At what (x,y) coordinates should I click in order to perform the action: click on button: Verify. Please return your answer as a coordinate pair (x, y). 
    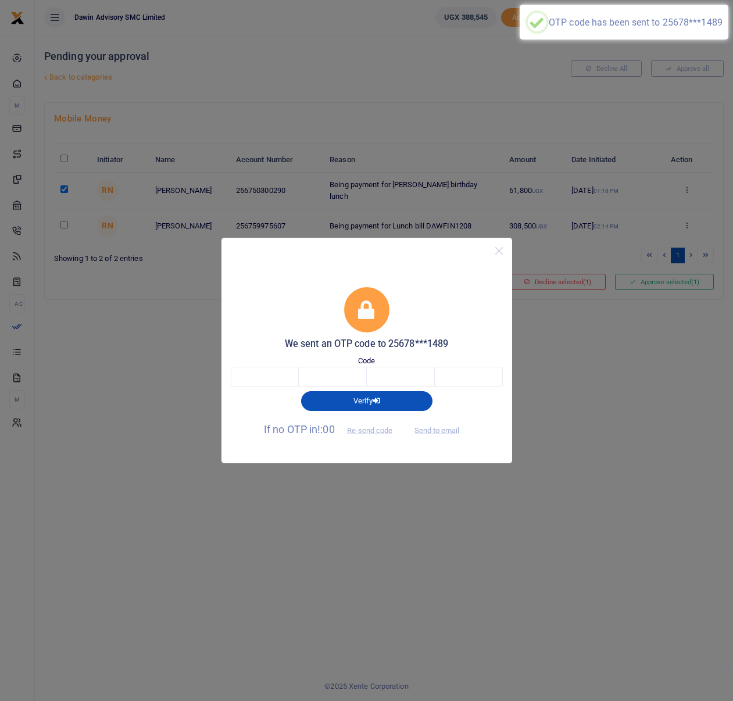
    Looking at the image, I should click on (367, 401).